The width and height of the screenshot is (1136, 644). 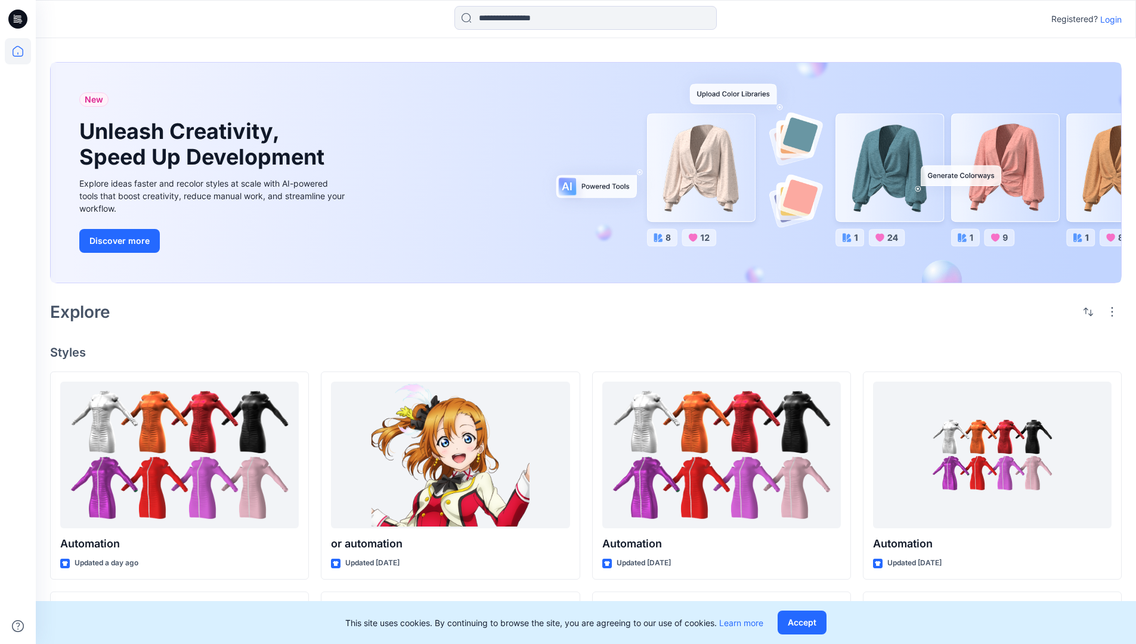 What do you see at coordinates (94, 100) in the screenshot?
I see `span: New` at bounding box center [94, 100].